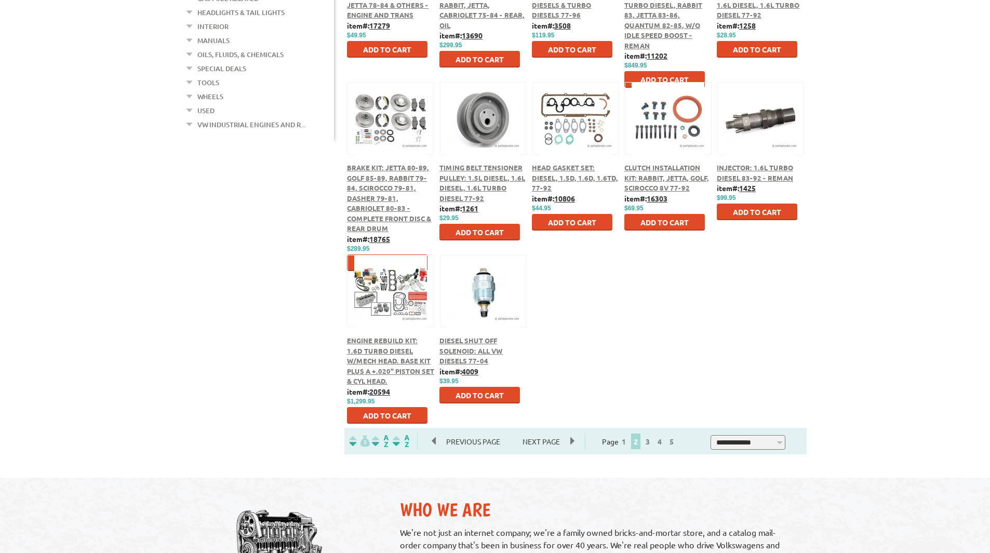 The height and width of the screenshot is (553, 990). Describe the element at coordinates (562, 25) in the screenshot. I see `u: 3508` at that location.